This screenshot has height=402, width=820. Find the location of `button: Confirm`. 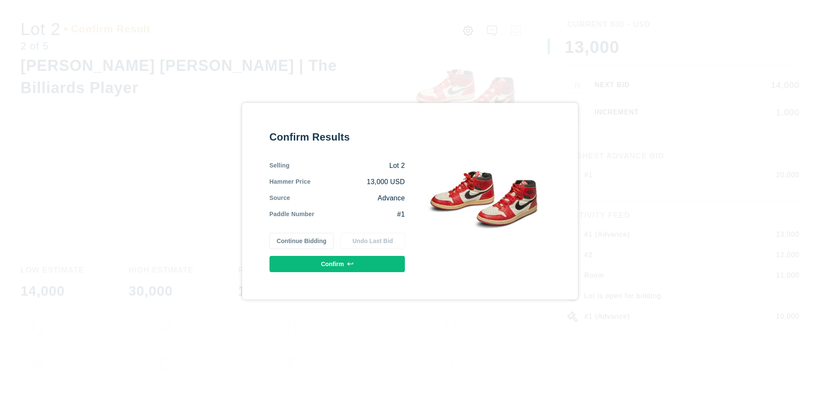

button: Confirm is located at coordinates (337, 264).